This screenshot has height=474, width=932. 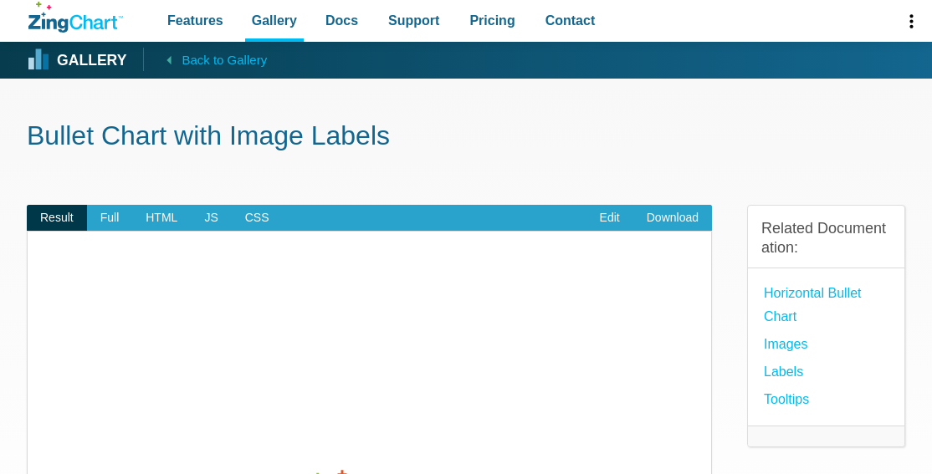 What do you see at coordinates (91, 61) in the screenshot?
I see `strong: Gallery` at bounding box center [91, 61].